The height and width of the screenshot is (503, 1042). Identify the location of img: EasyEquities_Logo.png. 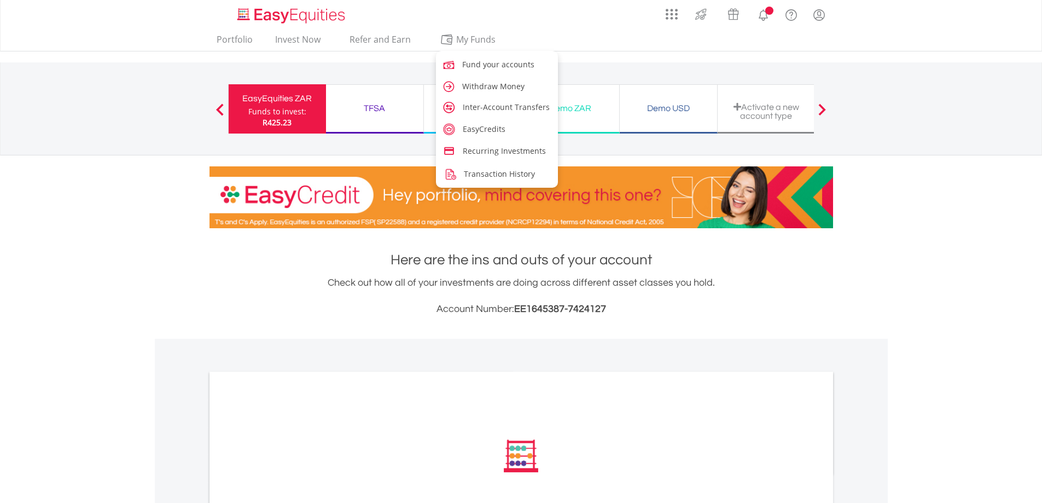
(292, 15).